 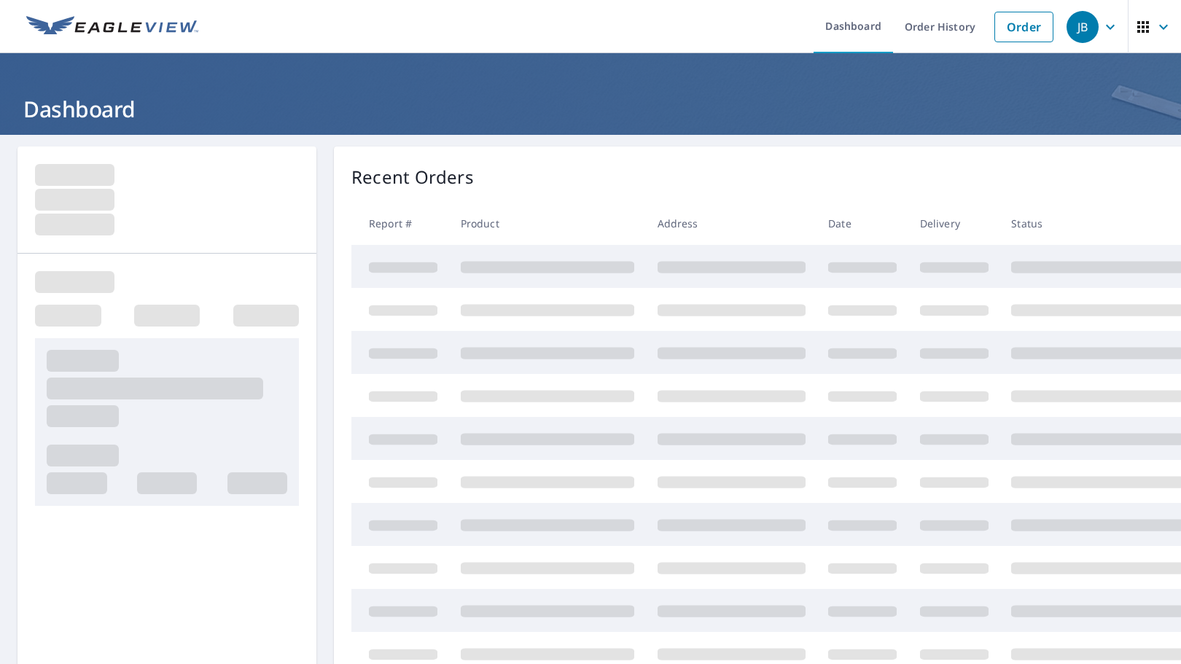 I want to click on th: Address, so click(x=731, y=223).